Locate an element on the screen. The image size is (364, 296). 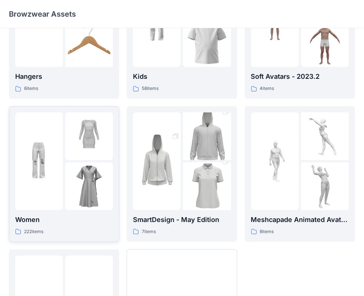
p: 6 items is located at coordinates (31, 88).